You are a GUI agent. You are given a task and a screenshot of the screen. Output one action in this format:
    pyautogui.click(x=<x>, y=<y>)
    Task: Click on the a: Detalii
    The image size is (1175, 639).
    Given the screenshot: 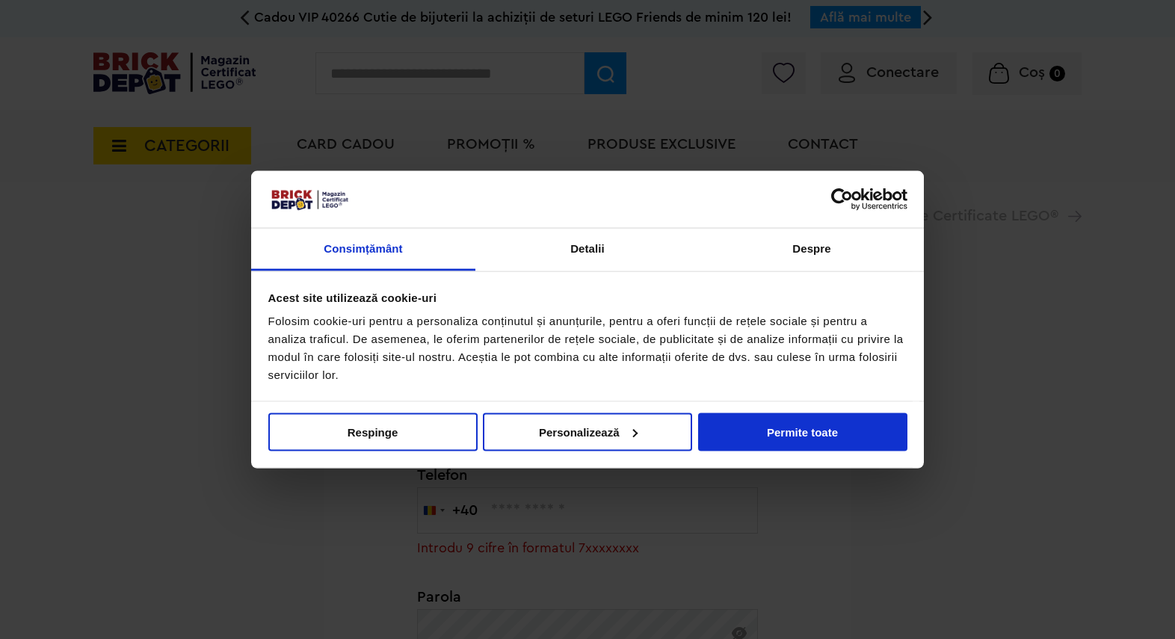 What is the action you would take?
    pyautogui.click(x=587, y=250)
    